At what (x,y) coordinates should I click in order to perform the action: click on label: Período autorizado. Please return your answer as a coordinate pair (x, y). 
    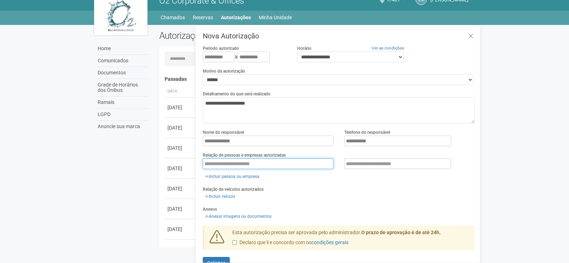
    Looking at the image, I should click on (221, 48).